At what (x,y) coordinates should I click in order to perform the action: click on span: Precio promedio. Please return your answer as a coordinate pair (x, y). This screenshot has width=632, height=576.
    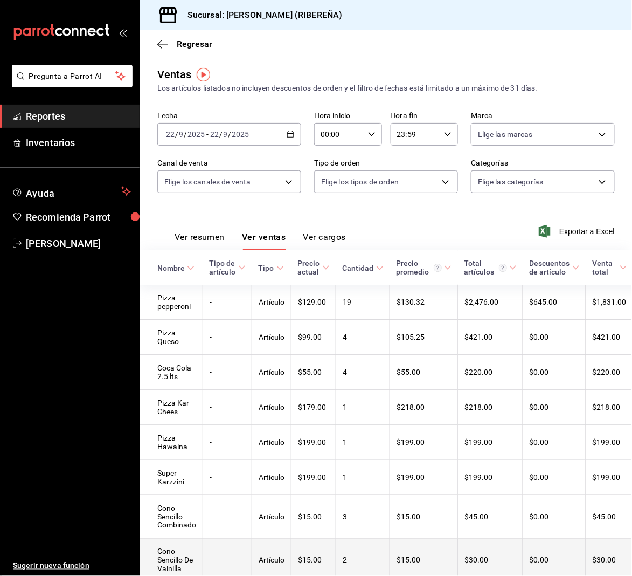
    Looking at the image, I should click on (424, 267).